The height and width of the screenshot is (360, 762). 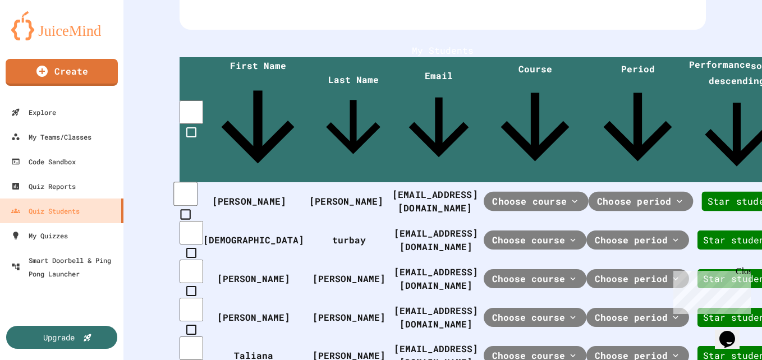 What do you see at coordinates (43, 186) in the screenshot?
I see `div: Quiz Reports` at bounding box center [43, 186].